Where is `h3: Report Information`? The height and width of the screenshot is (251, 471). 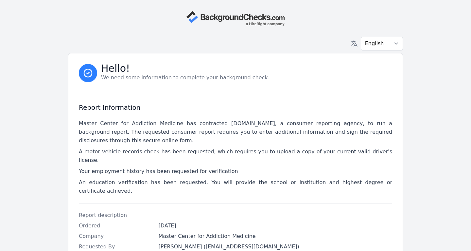 h3: Report Information is located at coordinates (236, 107).